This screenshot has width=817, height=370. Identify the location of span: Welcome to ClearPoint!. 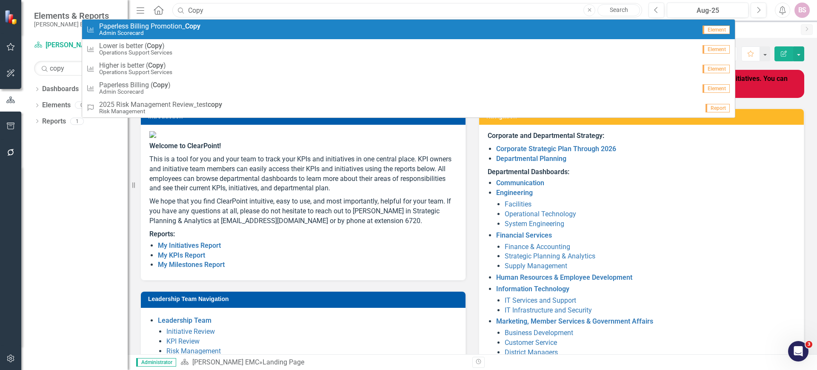
(185, 146).